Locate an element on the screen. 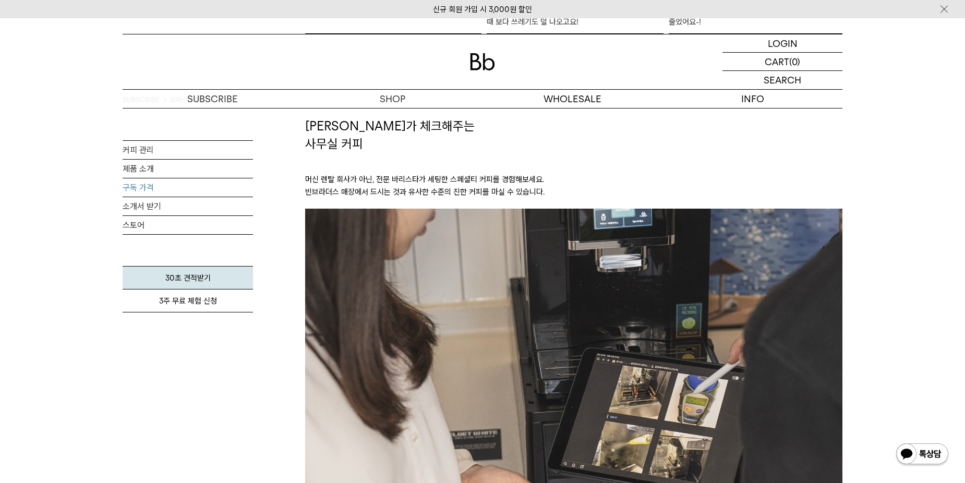 The height and width of the screenshot is (483, 965). p: SUBSCRIBE is located at coordinates (212, 99).